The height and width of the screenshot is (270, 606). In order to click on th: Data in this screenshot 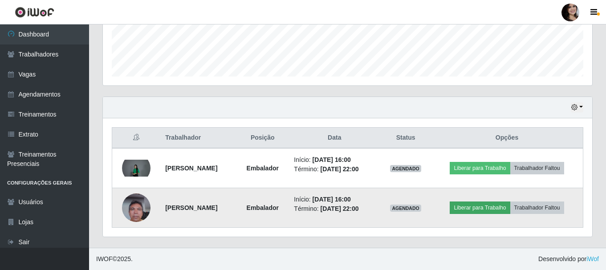, I will do `click(334, 138)`.